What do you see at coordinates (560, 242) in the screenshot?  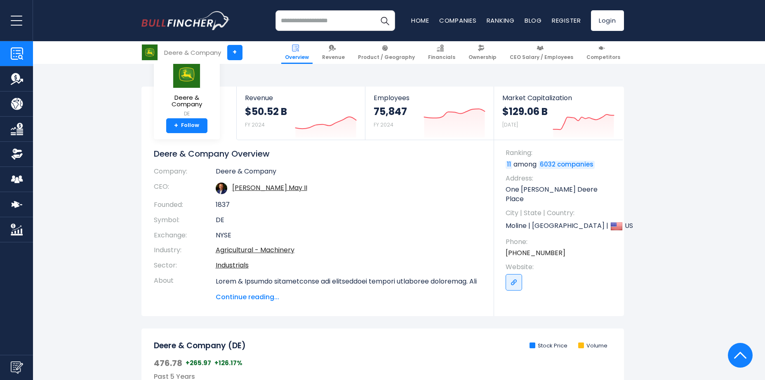 I see `span: Phone:` at bounding box center [560, 242].